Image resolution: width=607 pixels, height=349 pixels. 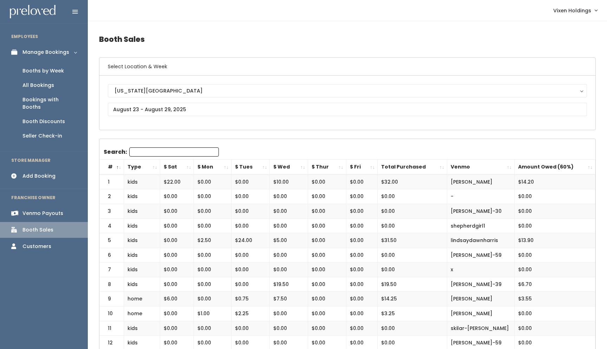 I want to click on td: $14.20, so click(x=555, y=182).